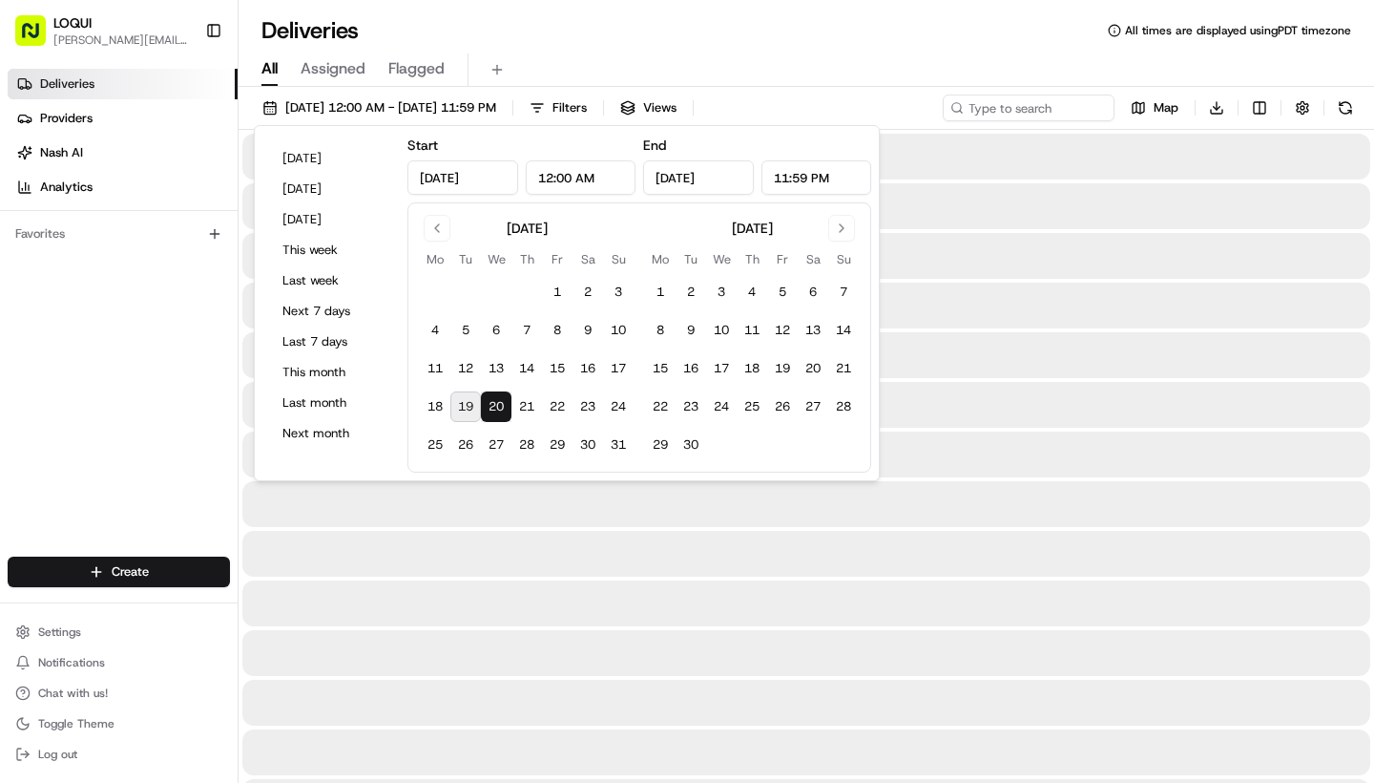 This screenshot has width=1374, height=783. Describe the element at coordinates (783, 259) in the screenshot. I see `th: Friday` at that location.